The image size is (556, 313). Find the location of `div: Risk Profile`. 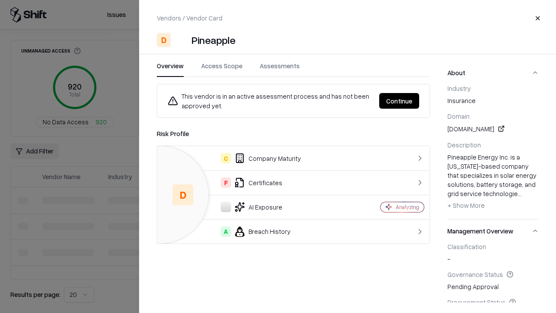

div: Risk Profile is located at coordinates (293, 133).